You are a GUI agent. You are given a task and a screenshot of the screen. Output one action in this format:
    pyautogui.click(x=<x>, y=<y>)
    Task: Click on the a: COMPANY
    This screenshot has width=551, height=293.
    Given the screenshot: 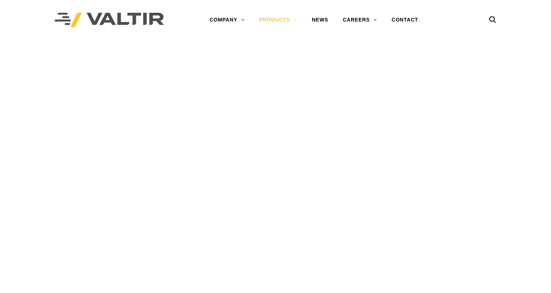 What is the action you would take?
    pyautogui.click(x=227, y=20)
    